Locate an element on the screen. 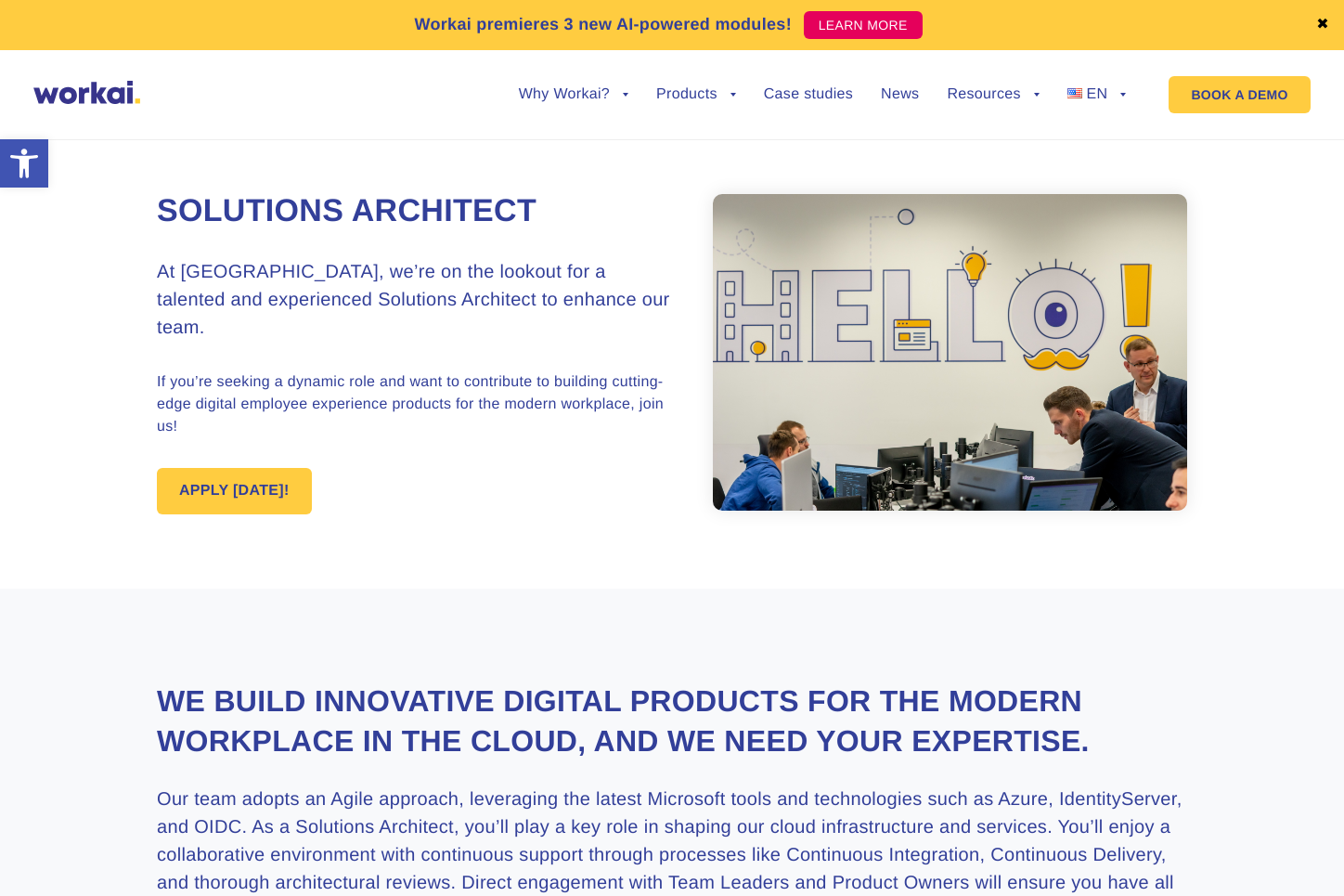 The image size is (1344, 896). span: EN is located at coordinates (1097, 94).